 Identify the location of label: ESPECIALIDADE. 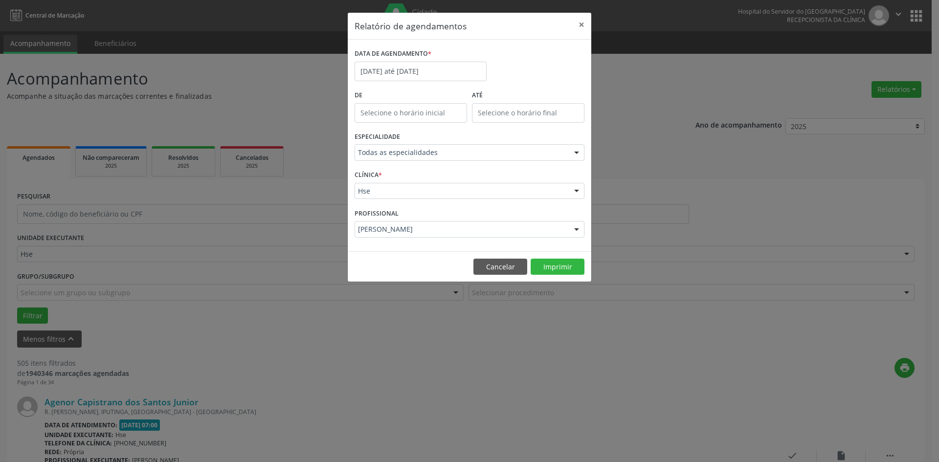
(377, 137).